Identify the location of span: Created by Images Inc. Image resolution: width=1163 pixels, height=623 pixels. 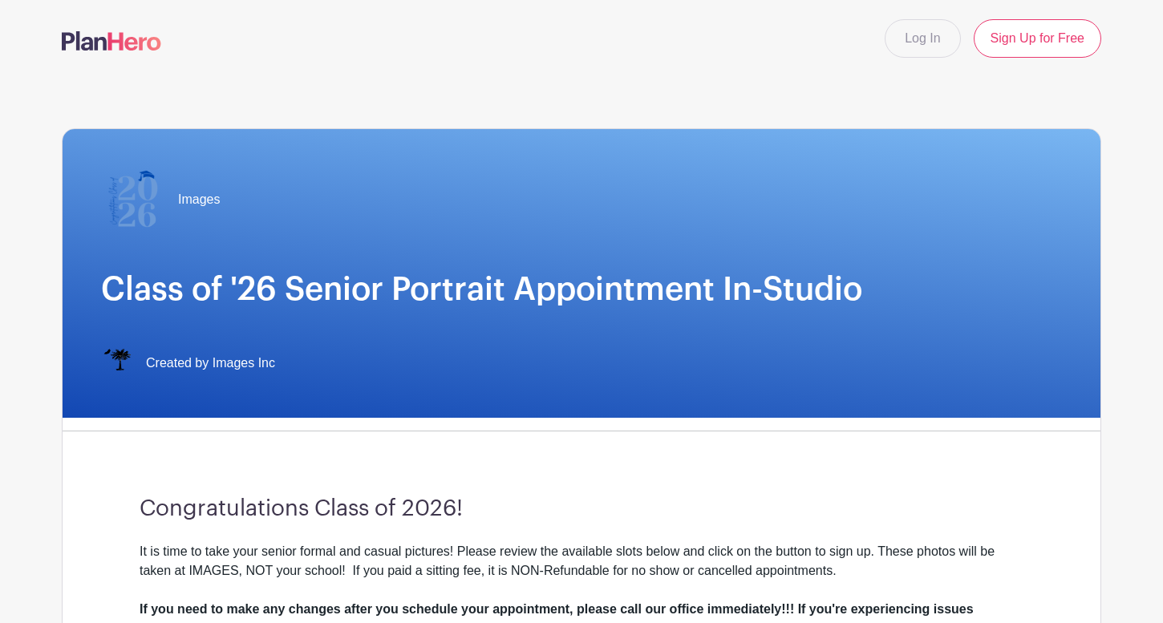
(210, 363).